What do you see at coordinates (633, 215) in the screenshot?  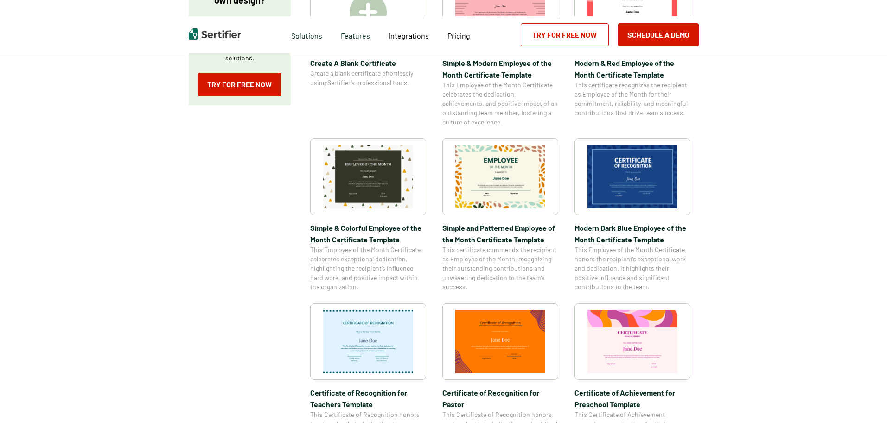 I see `a: Modern Dark Blue Employee of the Month Certificate TemplateModern Dark Blue Employee of the Month...` at bounding box center [633, 215].